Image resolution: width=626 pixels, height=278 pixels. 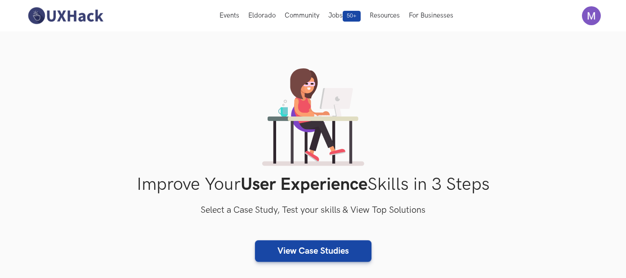 I want to click on img: UXHack-logo.png, so click(x=65, y=16).